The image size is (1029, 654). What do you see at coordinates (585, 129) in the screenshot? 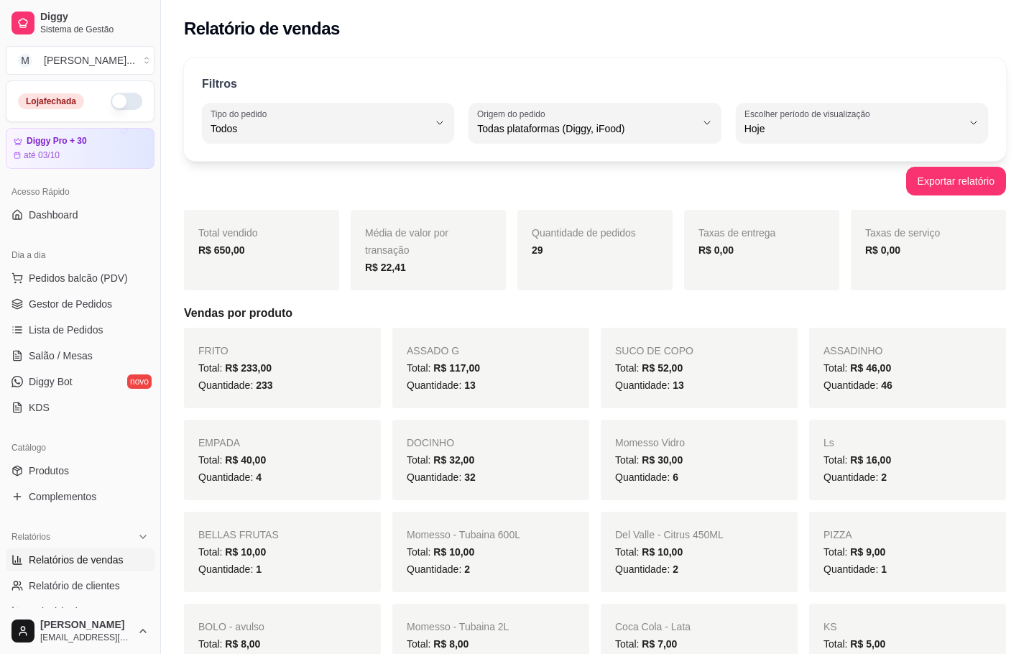
I see `span: Todas plataformas (Diggy, iFood)` at bounding box center [585, 129].